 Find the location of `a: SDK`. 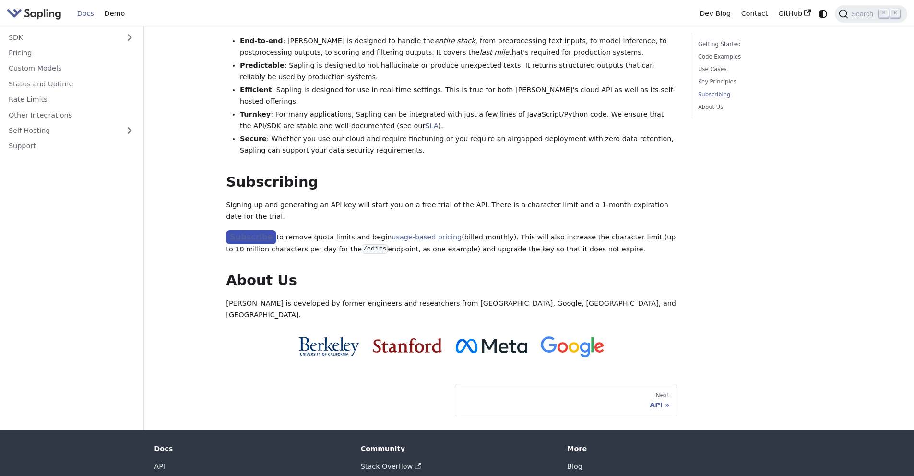

a: SDK is located at coordinates (61, 37).